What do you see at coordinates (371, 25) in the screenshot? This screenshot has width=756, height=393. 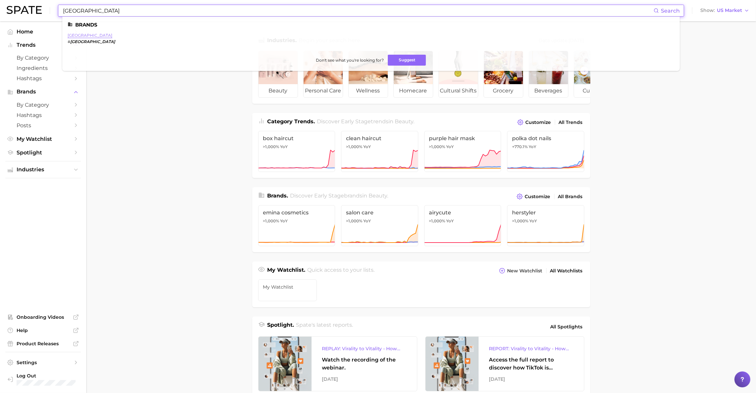 I see `li: Brands` at bounding box center [371, 25].